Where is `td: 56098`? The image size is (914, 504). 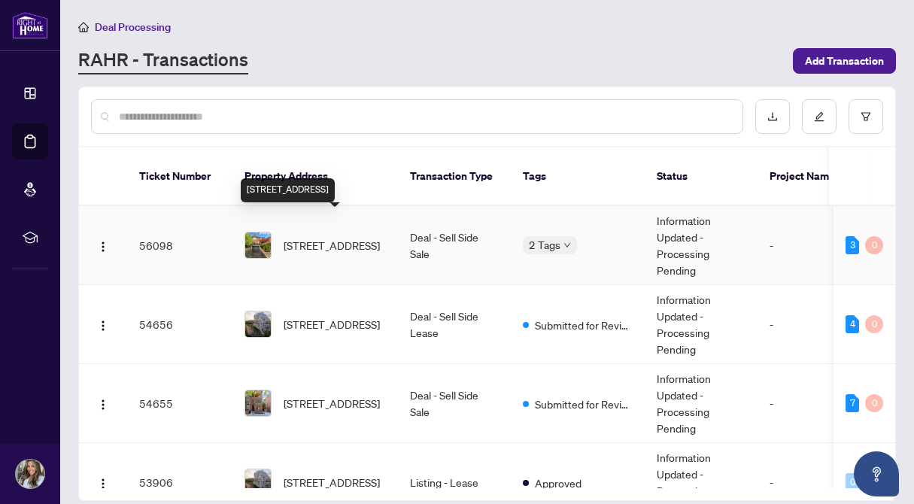
td: 56098 is located at coordinates (180, 245).